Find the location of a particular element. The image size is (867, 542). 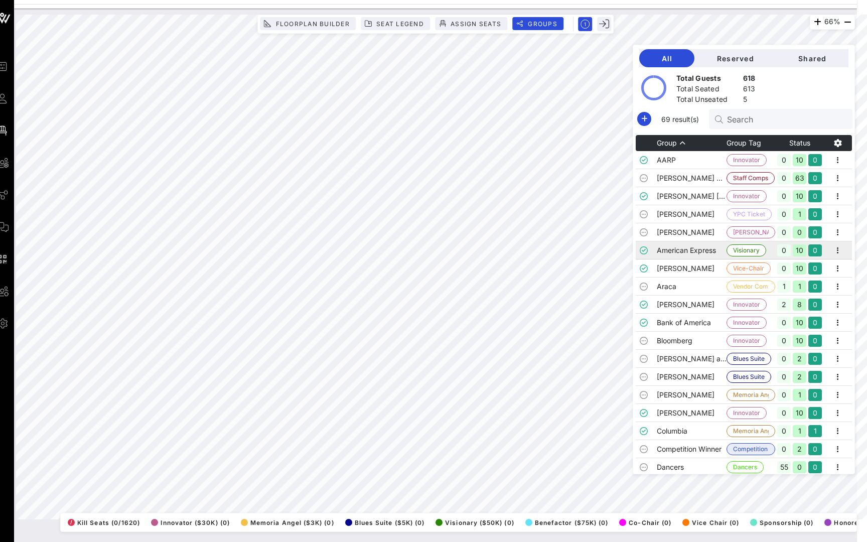

button: Innovator ($30K) (0) is located at coordinates (189, 522).